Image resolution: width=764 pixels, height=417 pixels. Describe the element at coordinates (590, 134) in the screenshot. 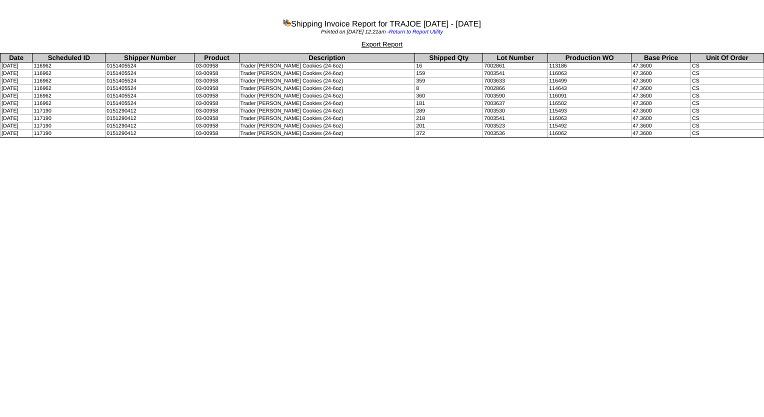

I see `td: 116062` at that location.